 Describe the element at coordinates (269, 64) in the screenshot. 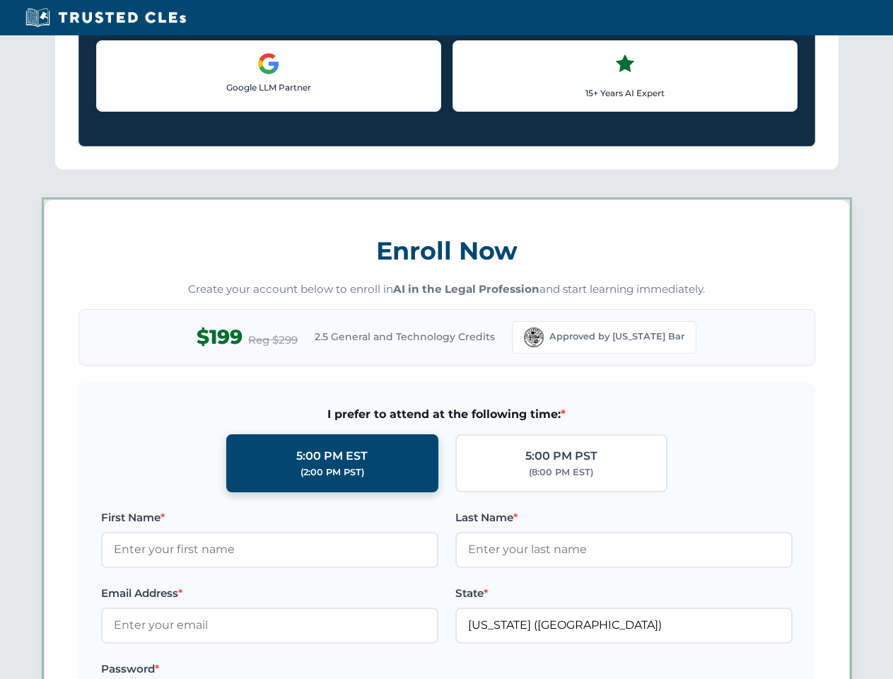

I see `img: Google` at that location.